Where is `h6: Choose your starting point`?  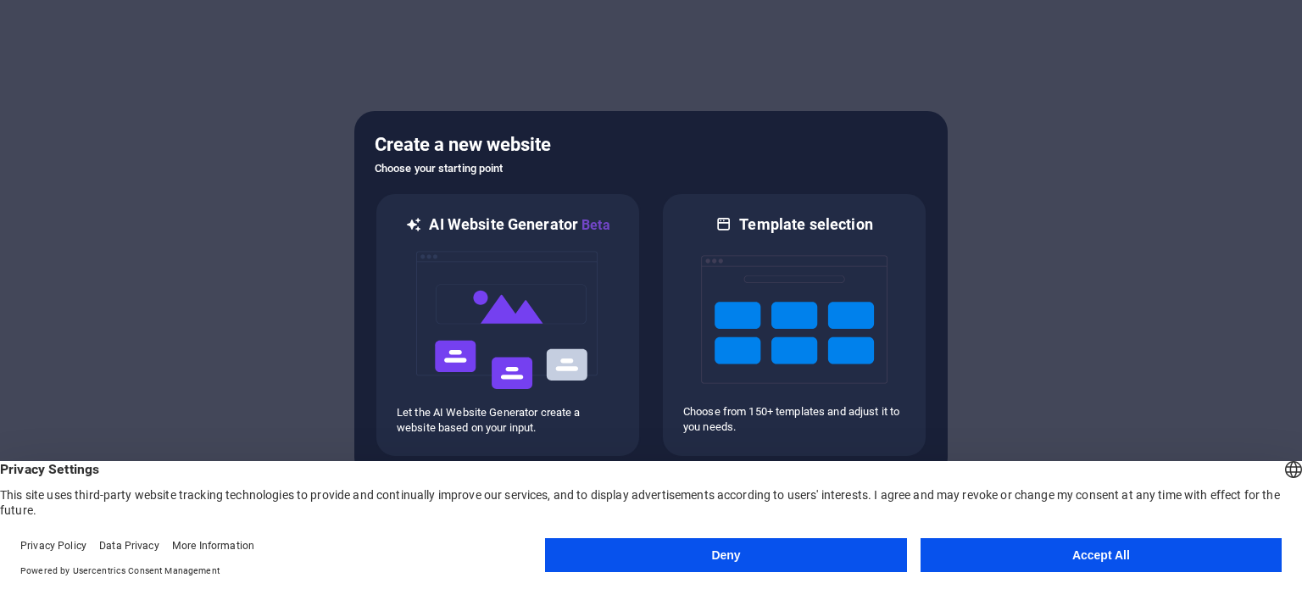 h6: Choose your starting point is located at coordinates (651, 169).